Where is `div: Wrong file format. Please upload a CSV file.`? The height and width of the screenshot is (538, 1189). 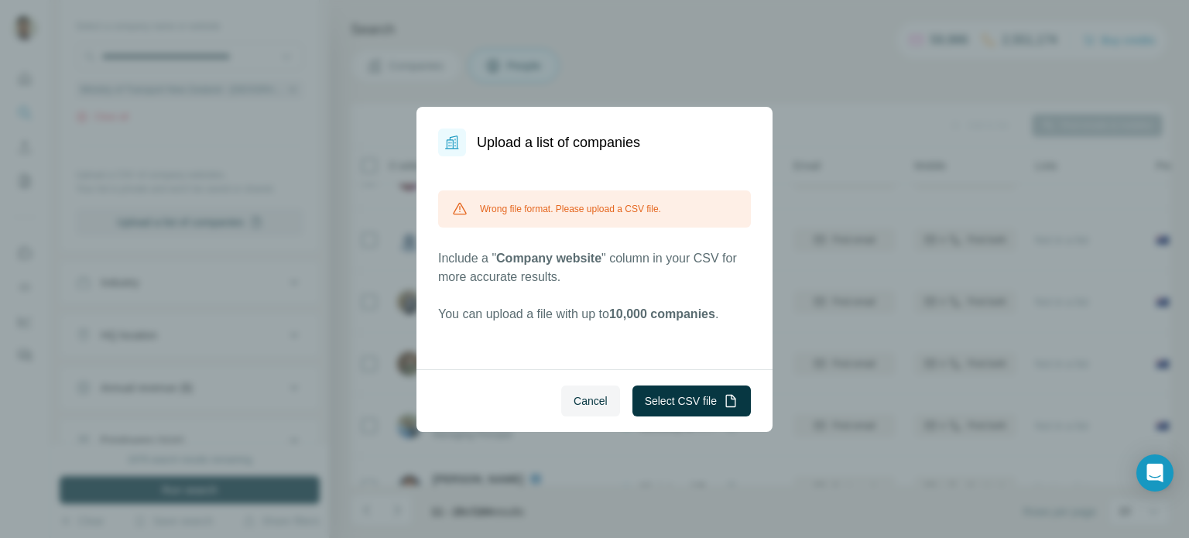
div: Wrong file format. Please upload a CSV file. is located at coordinates (594, 209).